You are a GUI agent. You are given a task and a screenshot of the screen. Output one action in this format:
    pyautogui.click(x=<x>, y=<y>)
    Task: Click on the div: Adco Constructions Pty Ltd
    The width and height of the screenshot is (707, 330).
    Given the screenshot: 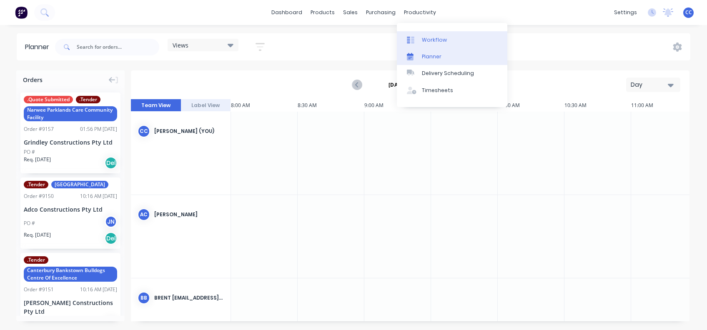 What is the action you would take?
    pyautogui.click(x=70, y=209)
    